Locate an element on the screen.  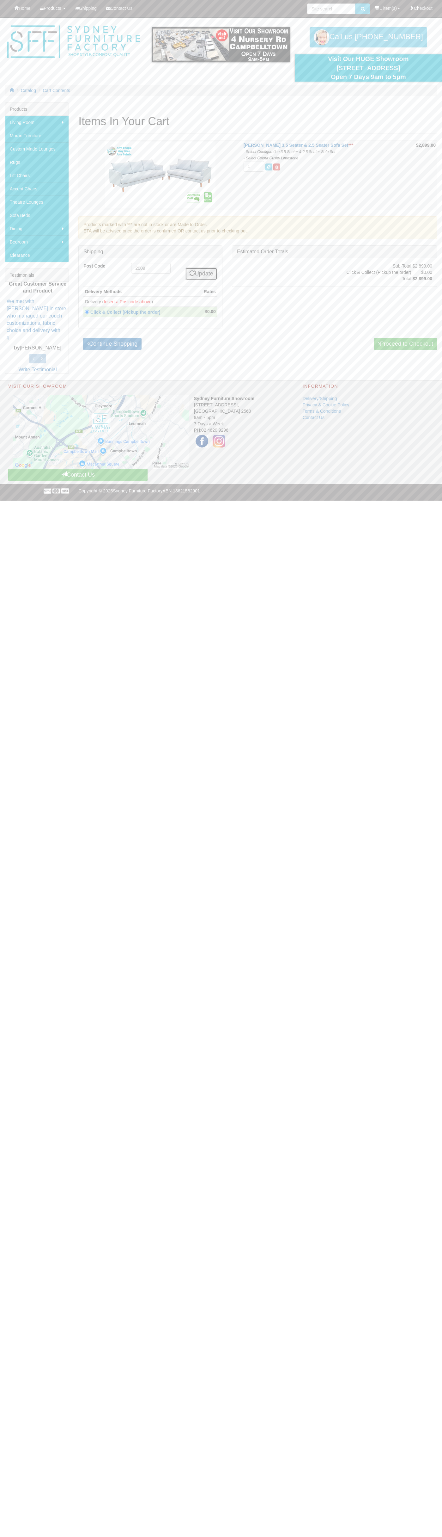
img: Marley 3.5 Seater & 2.5 Seater Sofa Set is located at coordinates (160, 175).